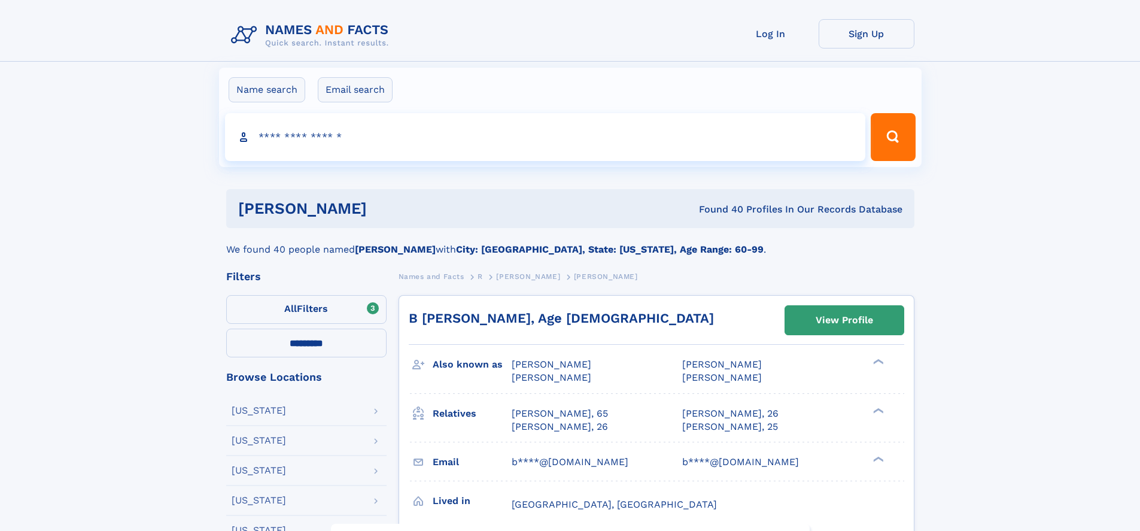 This screenshot has width=1140, height=531. What do you see at coordinates (892, 137) in the screenshot?
I see `button: Search Button` at bounding box center [892, 137].